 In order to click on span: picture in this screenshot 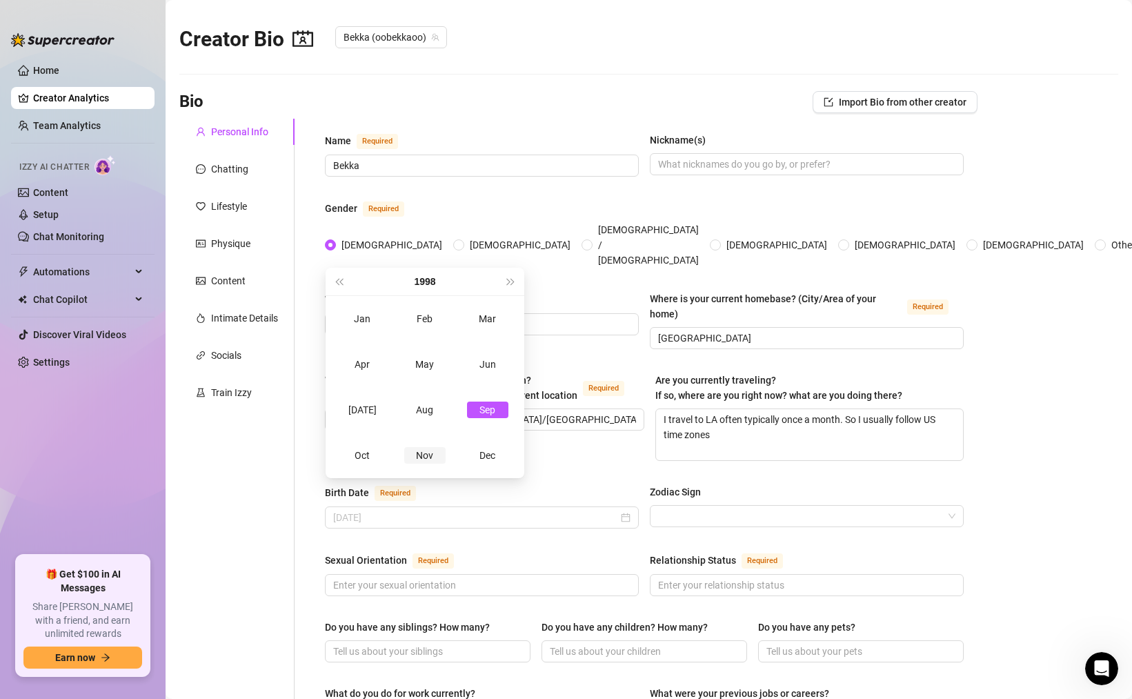, I will do `click(201, 281)`.